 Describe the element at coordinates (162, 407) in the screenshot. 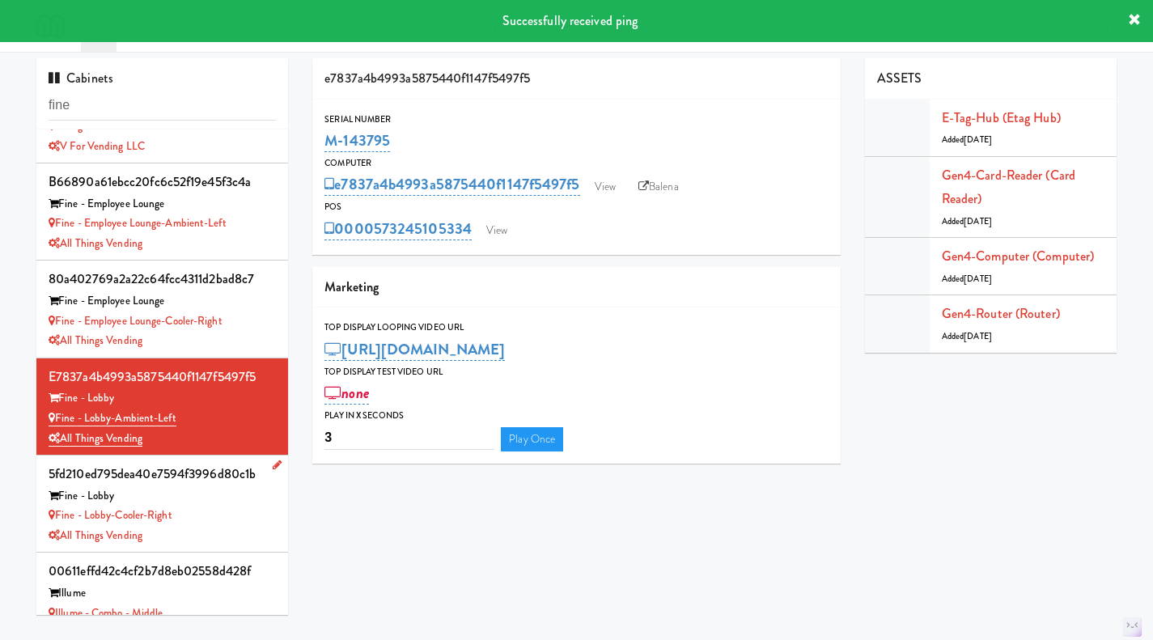

I see `li: e7837a4b4993a5875440f1147f5497f5Fine - Lobby Fine - Lobby-Ambient-LeftAll Things Vending` at that location.